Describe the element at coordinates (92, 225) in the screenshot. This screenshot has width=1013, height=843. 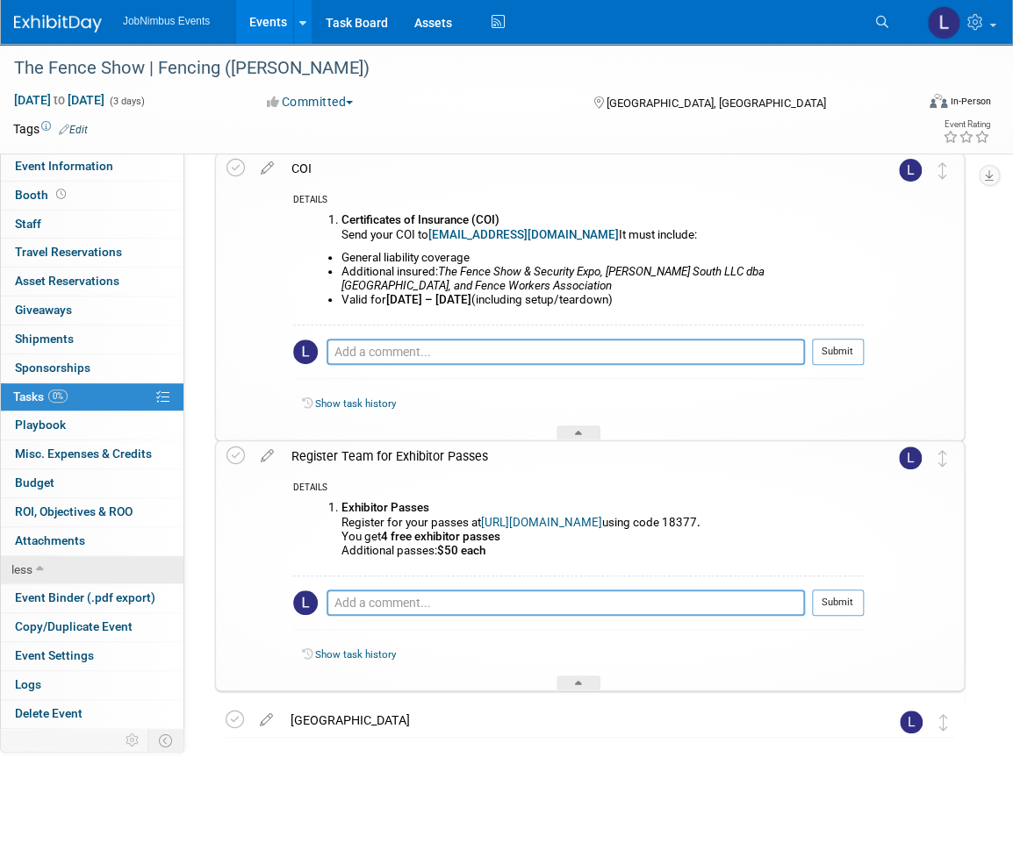
I see `a: Staff` at that location.